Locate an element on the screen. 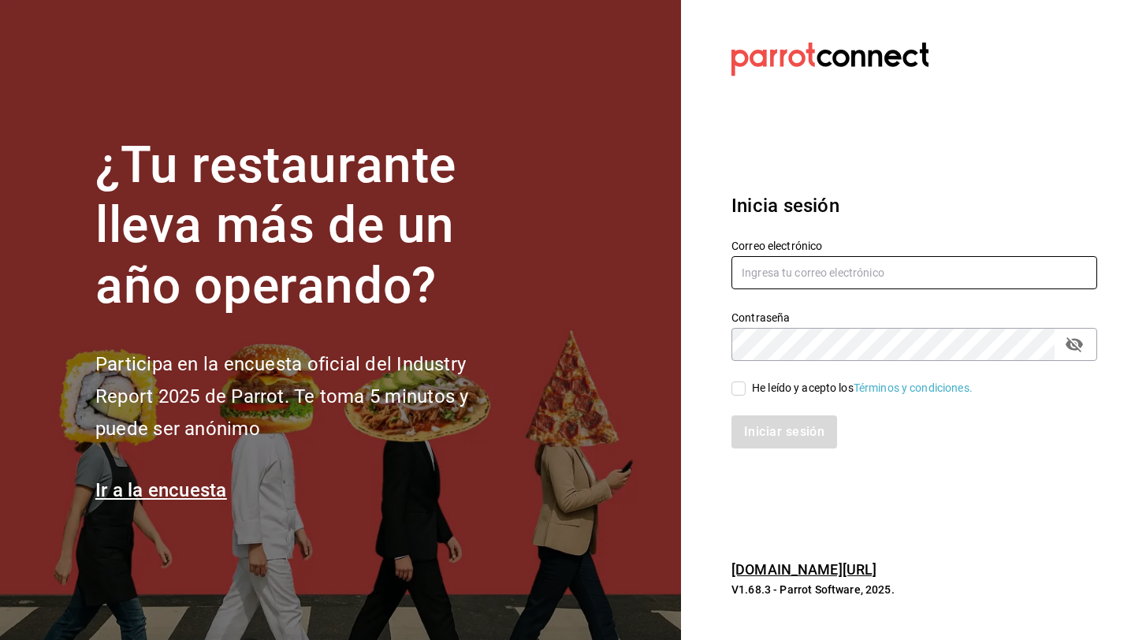  button: passwordField is located at coordinates (1075, 345).